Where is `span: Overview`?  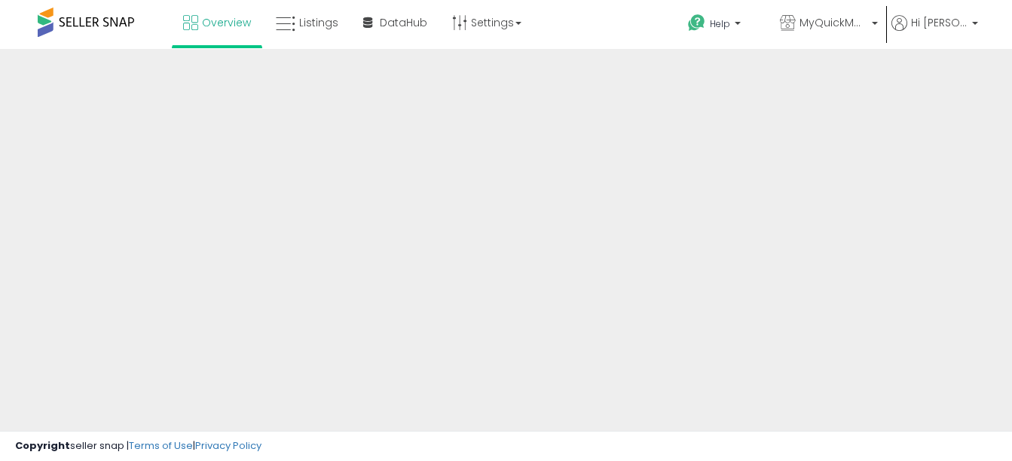 span: Overview is located at coordinates (226, 23).